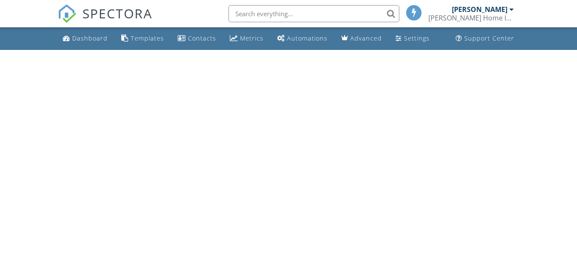  I want to click on div: Templates, so click(147, 38).